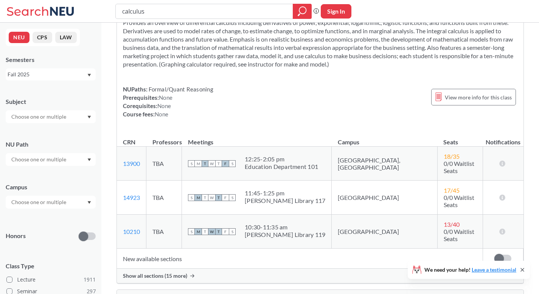  Describe the element at coordinates (460, 138) in the screenshot. I see `th: Seats` at that location.